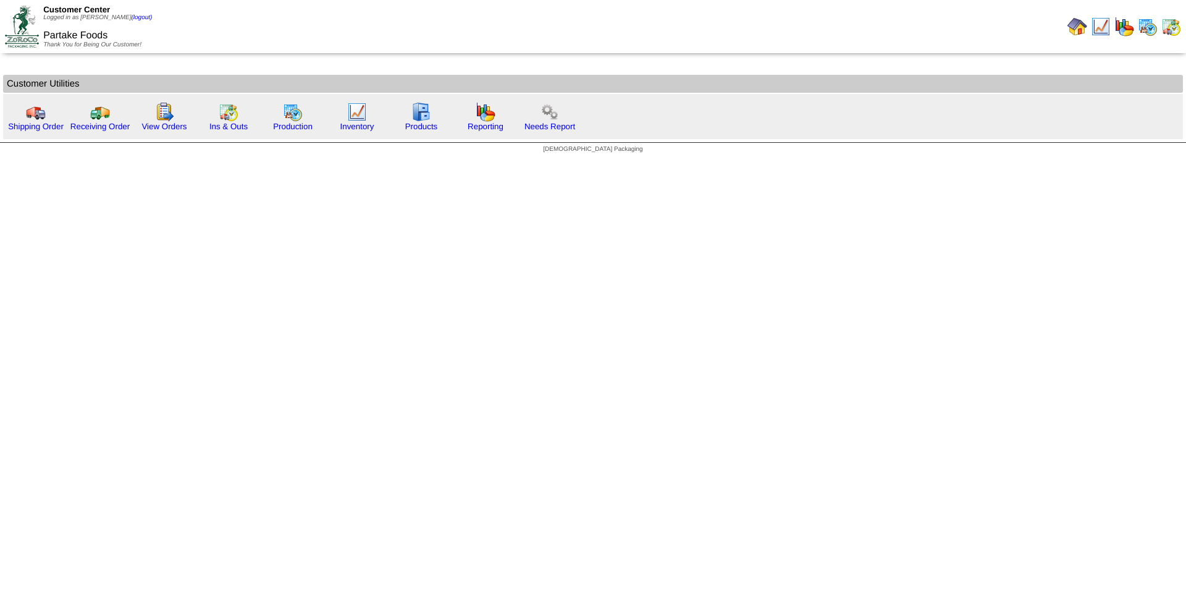 The height and width of the screenshot is (593, 1186). What do you see at coordinates (75, 35) in the screenshot?
I see `span: Partake Foods` at bounding box center [75, 35].